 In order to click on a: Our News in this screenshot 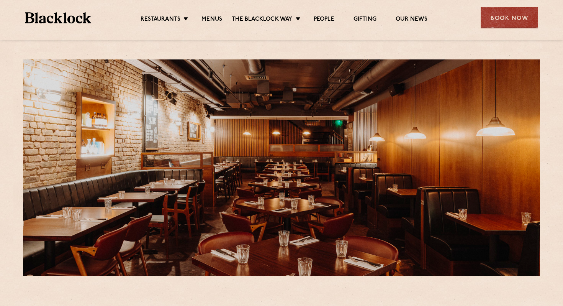, I will do `click(411, 20)`.